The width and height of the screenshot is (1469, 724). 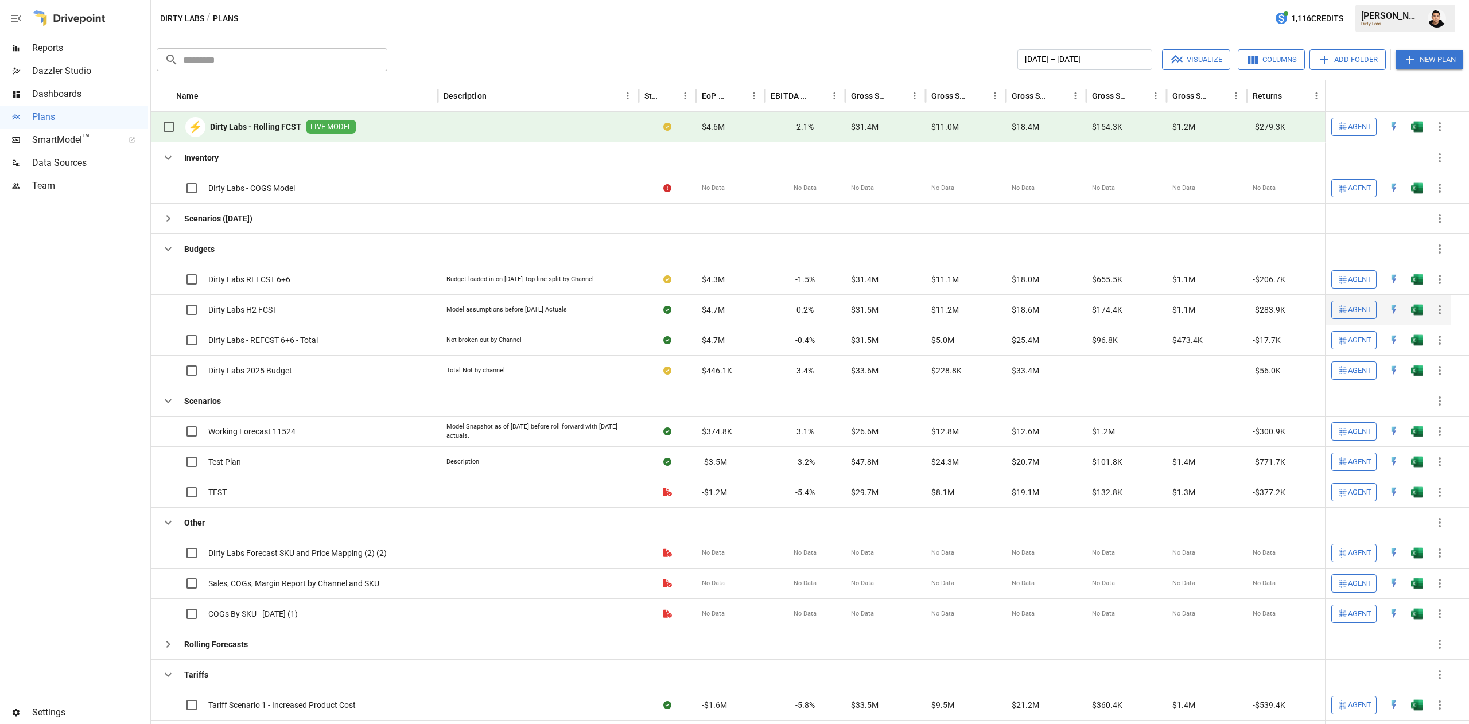 I want to click on span: Dirty Labs H2 FCST, so click(x=243, y=310).